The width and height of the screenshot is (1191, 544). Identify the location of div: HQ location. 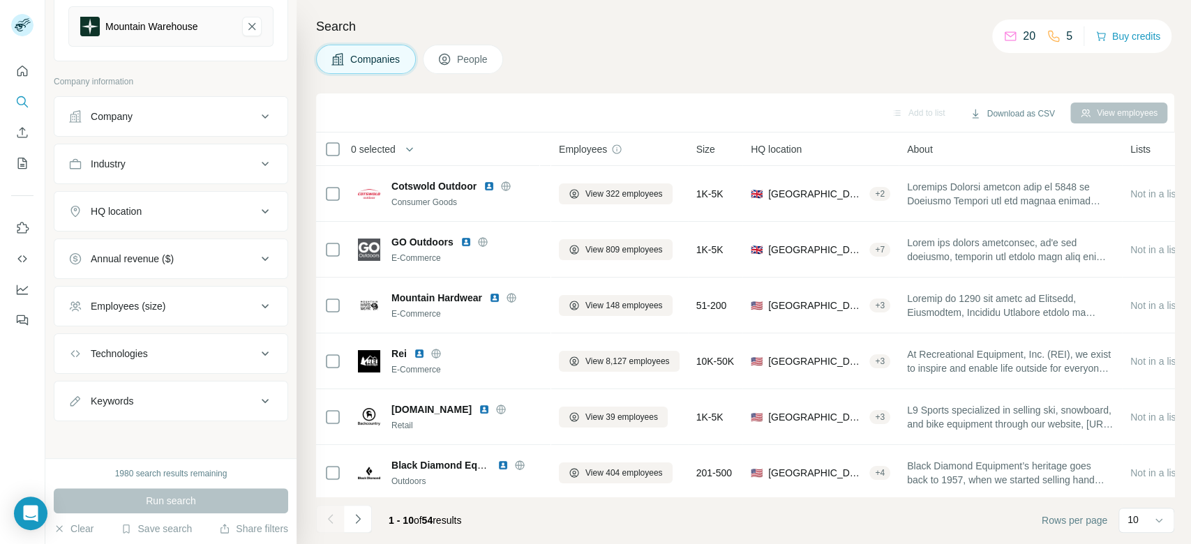
(116, 211).